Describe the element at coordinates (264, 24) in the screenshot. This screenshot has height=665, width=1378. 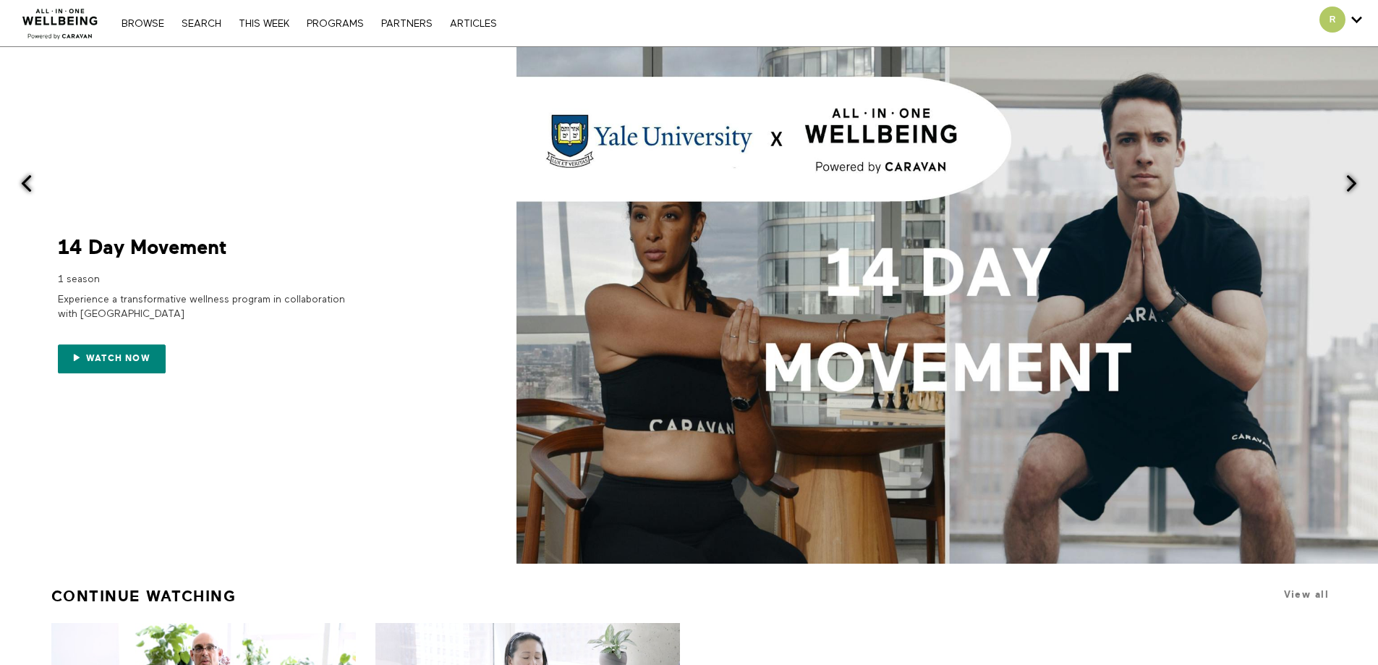
I see `a: THIS WEEK` at that location.